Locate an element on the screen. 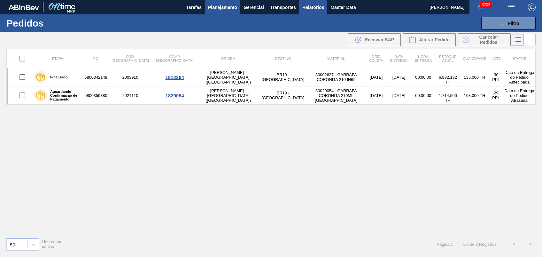 This screenshot has width=542, height=257. span: Página : 1 is located at coordinates (444, 244).